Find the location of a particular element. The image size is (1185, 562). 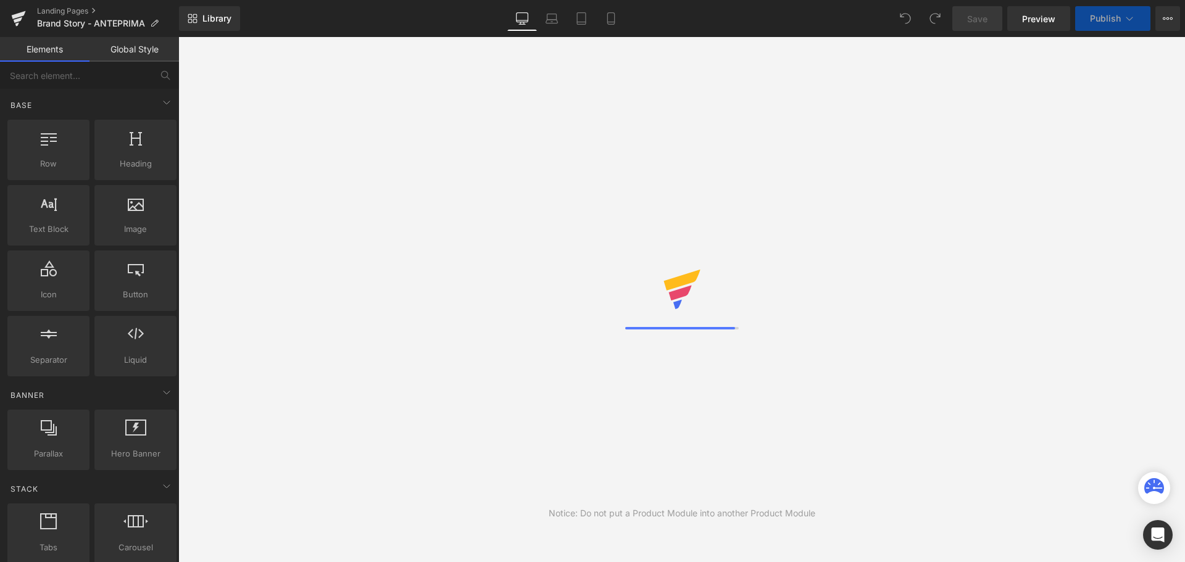

span: Text Block is located at coordinates (48, 229).